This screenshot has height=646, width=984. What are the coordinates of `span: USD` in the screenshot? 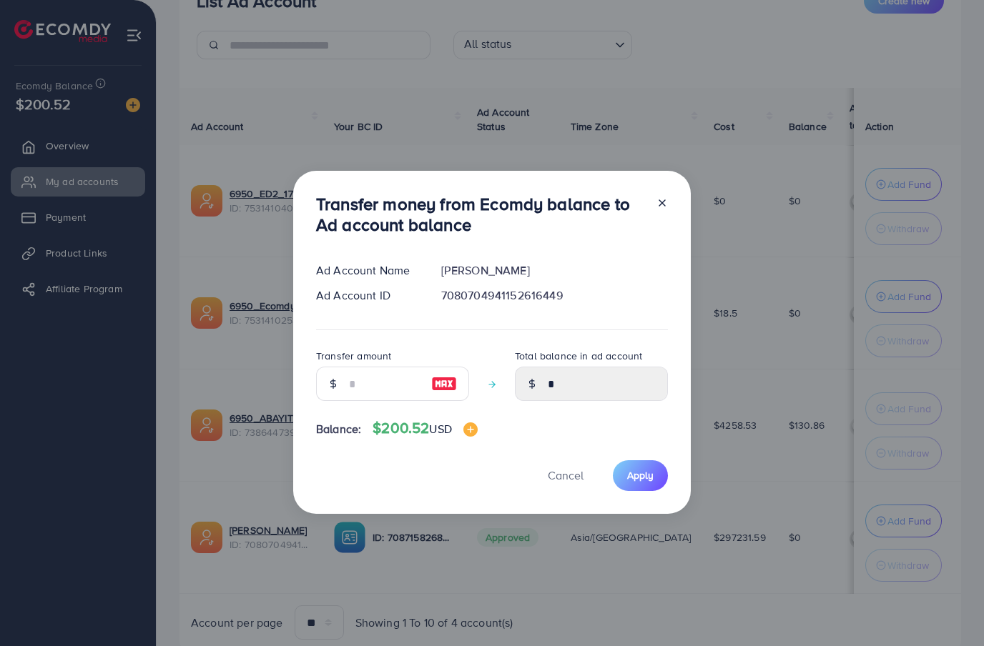 It's located at (440, 429).